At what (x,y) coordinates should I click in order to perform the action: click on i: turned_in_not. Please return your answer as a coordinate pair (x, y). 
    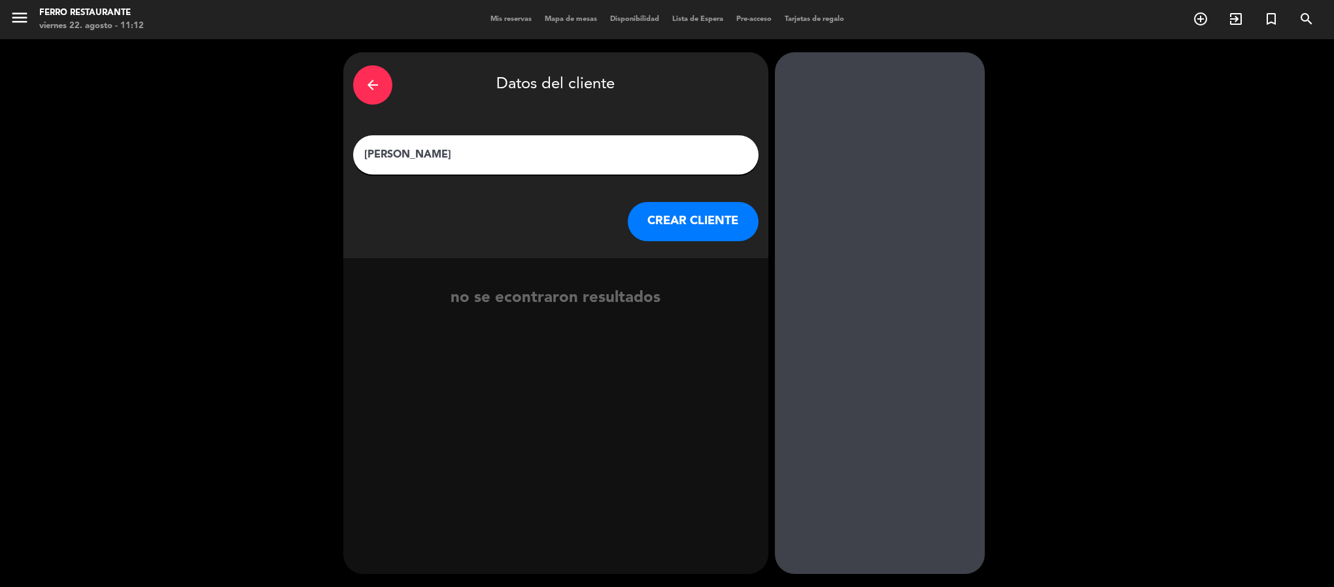
    Looking at the image, I should click on (1271, 19).